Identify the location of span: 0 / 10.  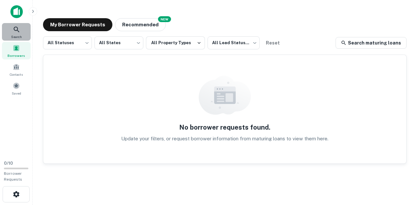
(8, 163).